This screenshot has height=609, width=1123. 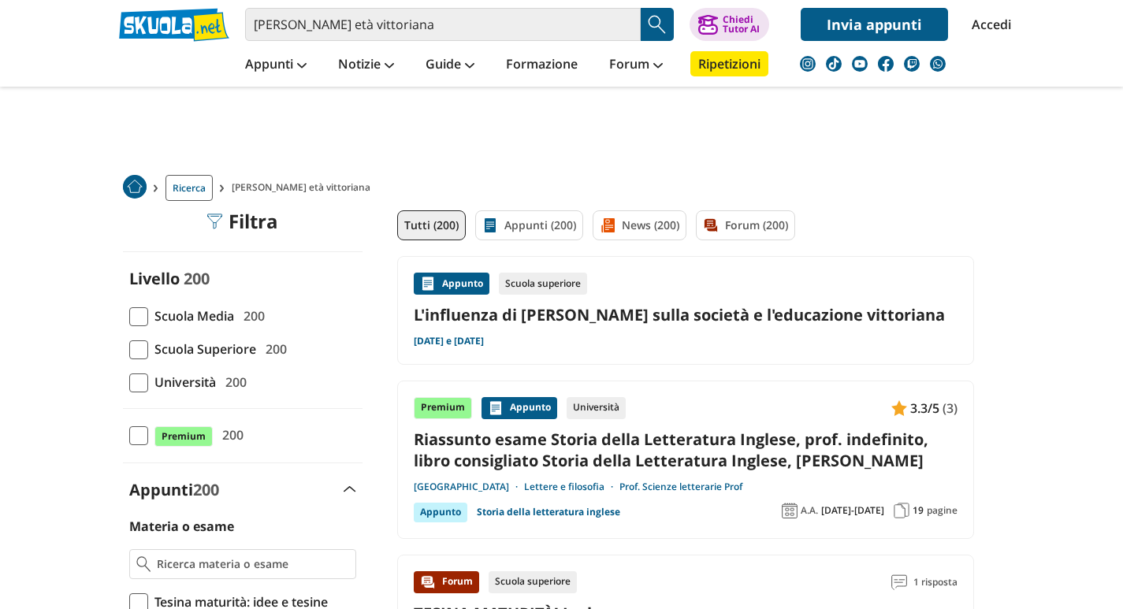 I want to click on a: Notizie, so click(x=366, y=65).